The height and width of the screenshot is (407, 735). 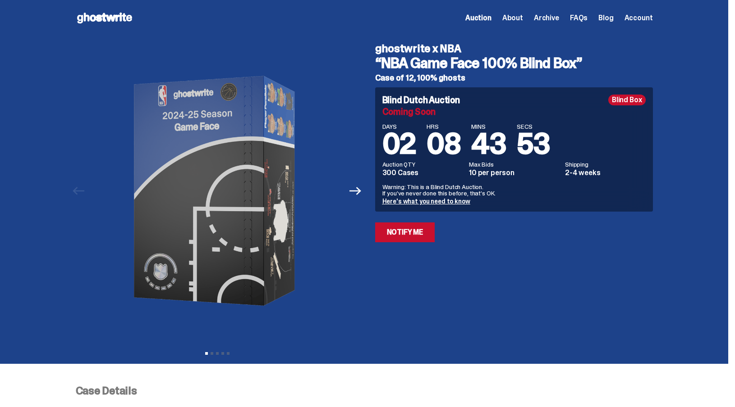 What do you see at coordinates (546, 18) in the screenshot?
I see `a: Archive` at bounding box center [546, 18].